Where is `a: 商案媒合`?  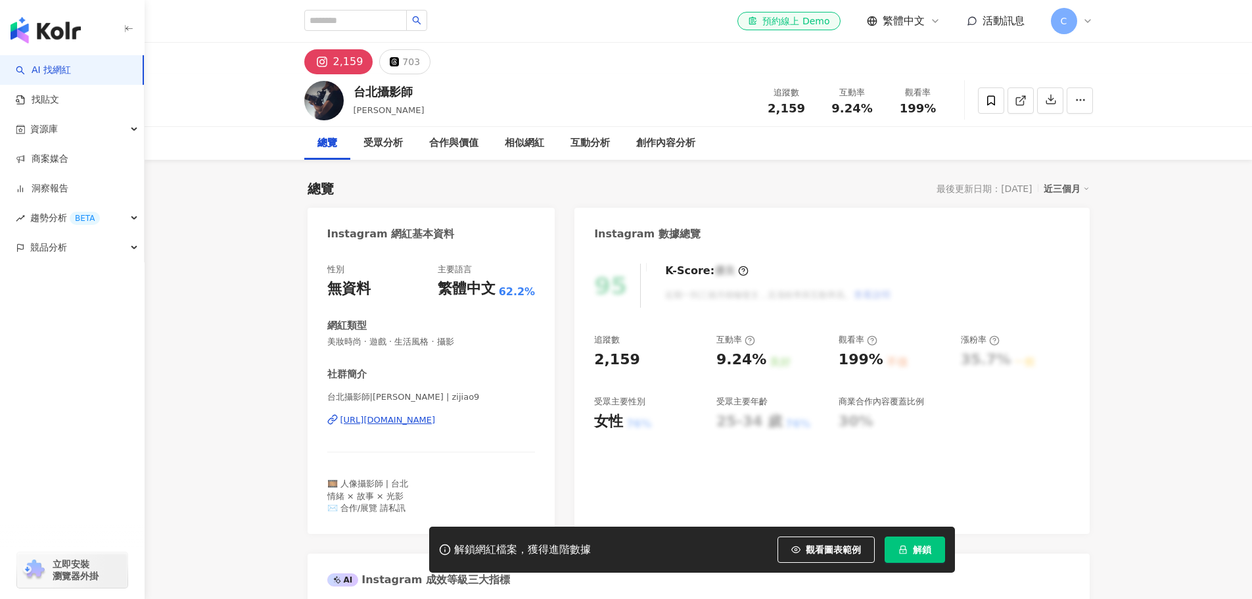 a: 商案媒合 is located at coordinates (42, 159).